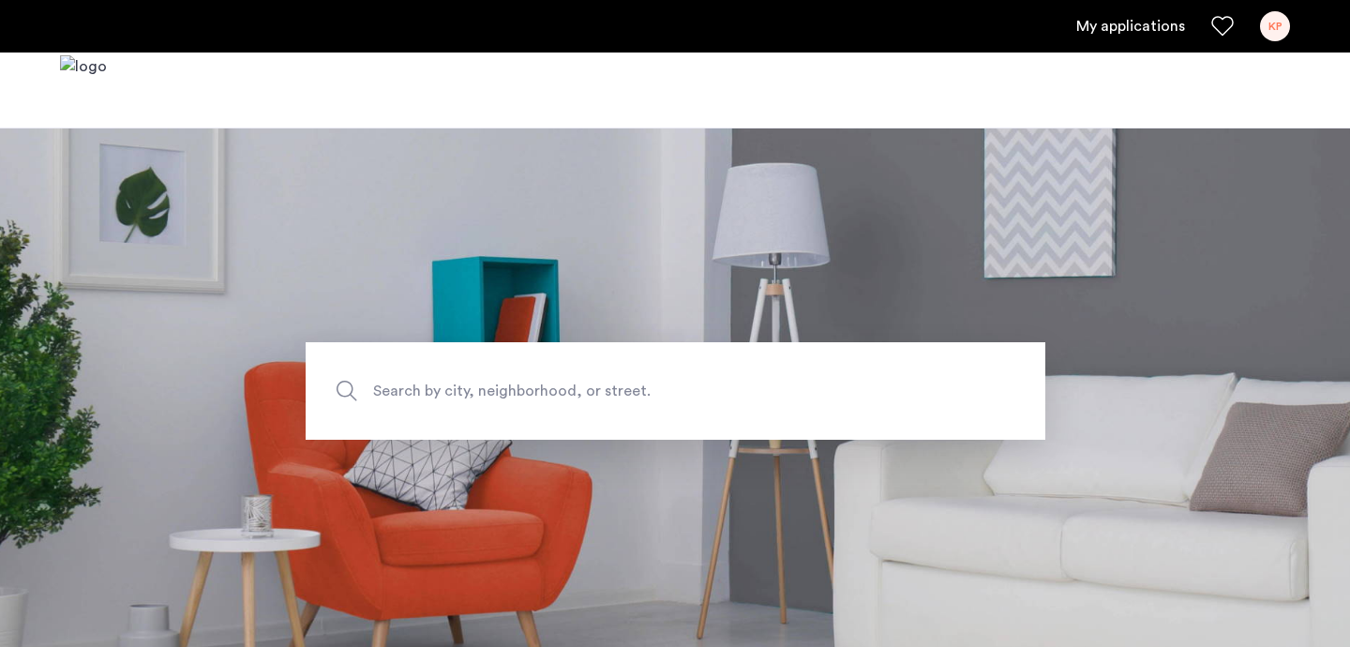 The image size is (1350, 647). What do you see at coordinates (83, 90) in the screenshot?
I see `a: Cazamio logo` at bounding box center [83, 90].